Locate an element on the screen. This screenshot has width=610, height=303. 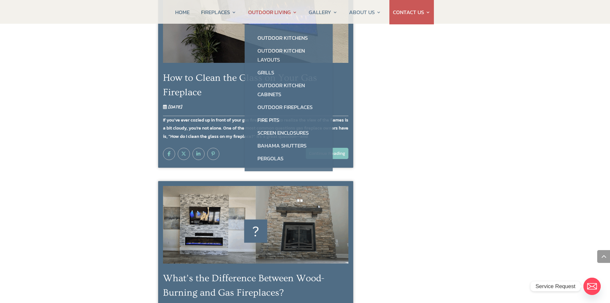
a: Email is located at coordinates (592, 286).